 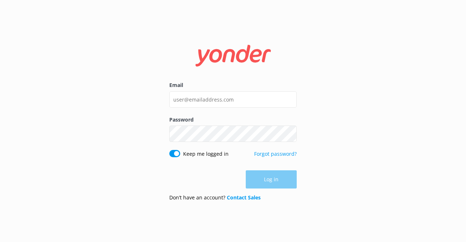 What do you see at coordinates (244, 197) in the screenshot?
I see `a: Contact Sales` at bounding box center [244, 197].